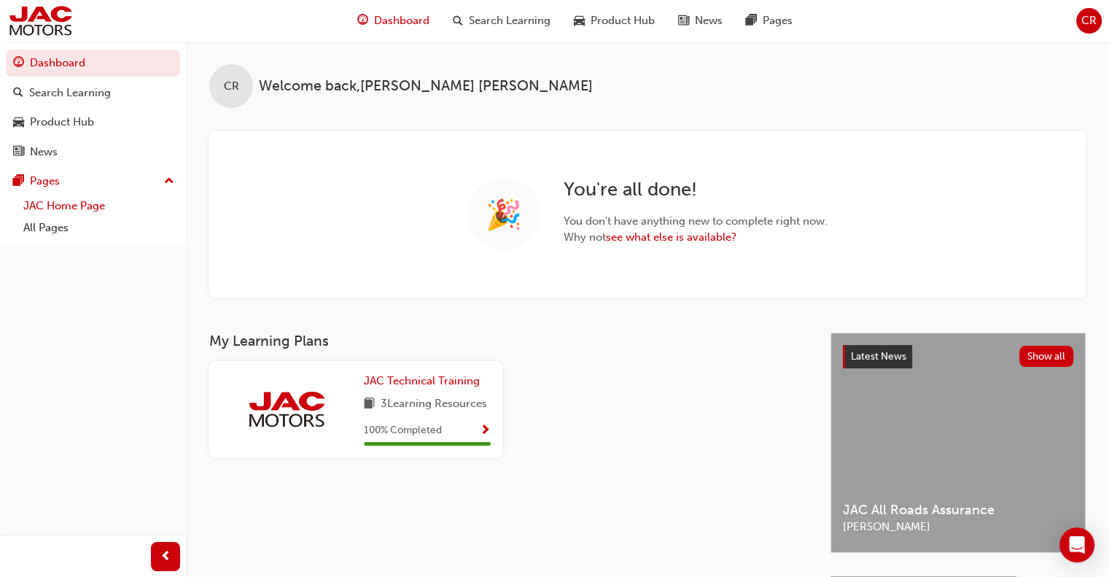 The height and width of the screenshot is (577, 1109). I want to click on span: Search Learning, so click(510, 20).